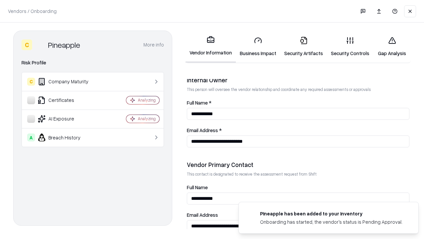  I want to click on div: Risk Profile, so click(93, 63).